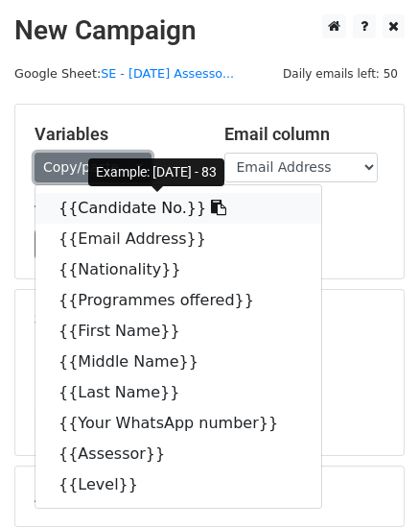 This screenshot has height=528, width=419. I want to click on a: {{Programmes offered}}, so click(178, 300).